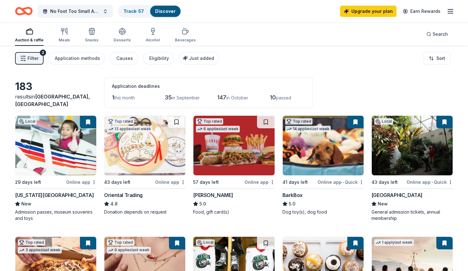 This screenshot has width=468, height=271. Describe the element at coordinates (129, 129) in the screenshot. I see `div: 13 applies last week` at that location.